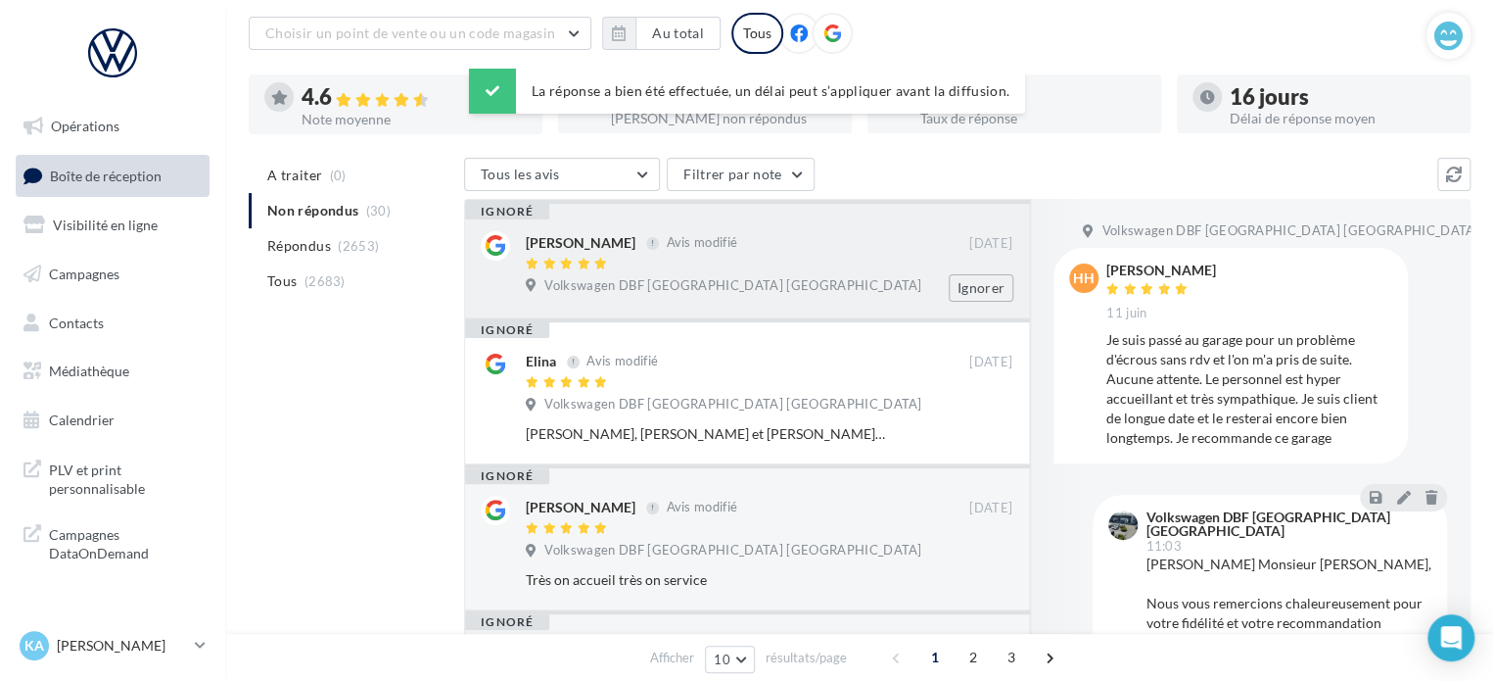 Image resolution: width=1494 pixels, height=681 pixels. I want to click on span: 3, so click(1012, 657).